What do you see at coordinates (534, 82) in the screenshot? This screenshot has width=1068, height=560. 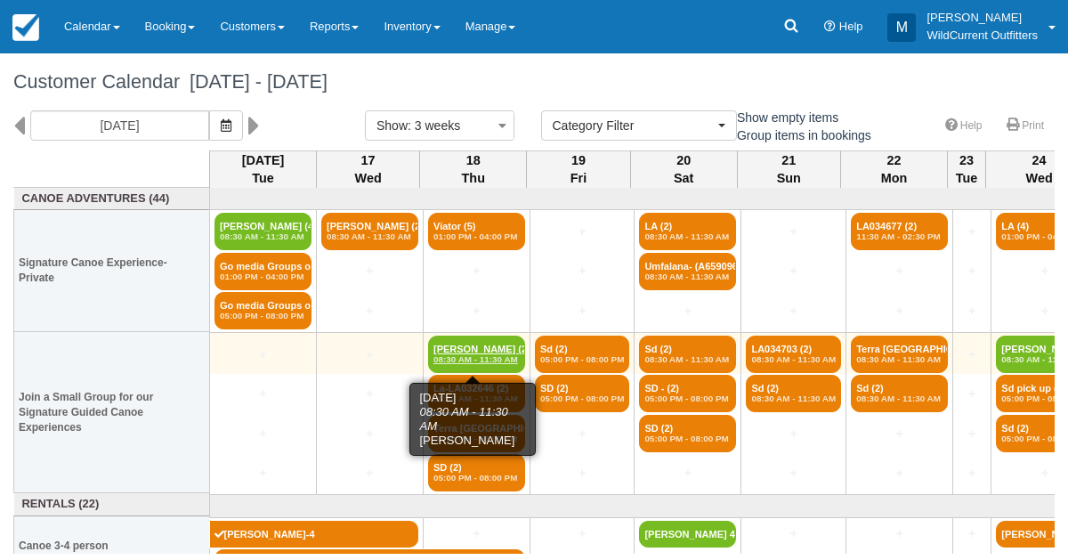 I see `h1: Customer Calendar` at bounding box center [534, 82].